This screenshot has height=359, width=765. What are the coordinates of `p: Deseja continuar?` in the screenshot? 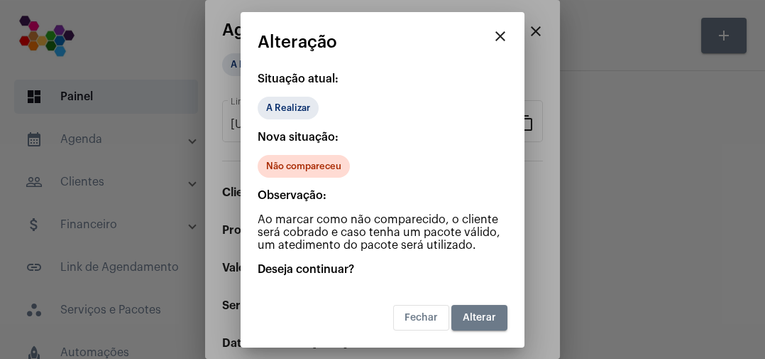 It's located at (383, 269).